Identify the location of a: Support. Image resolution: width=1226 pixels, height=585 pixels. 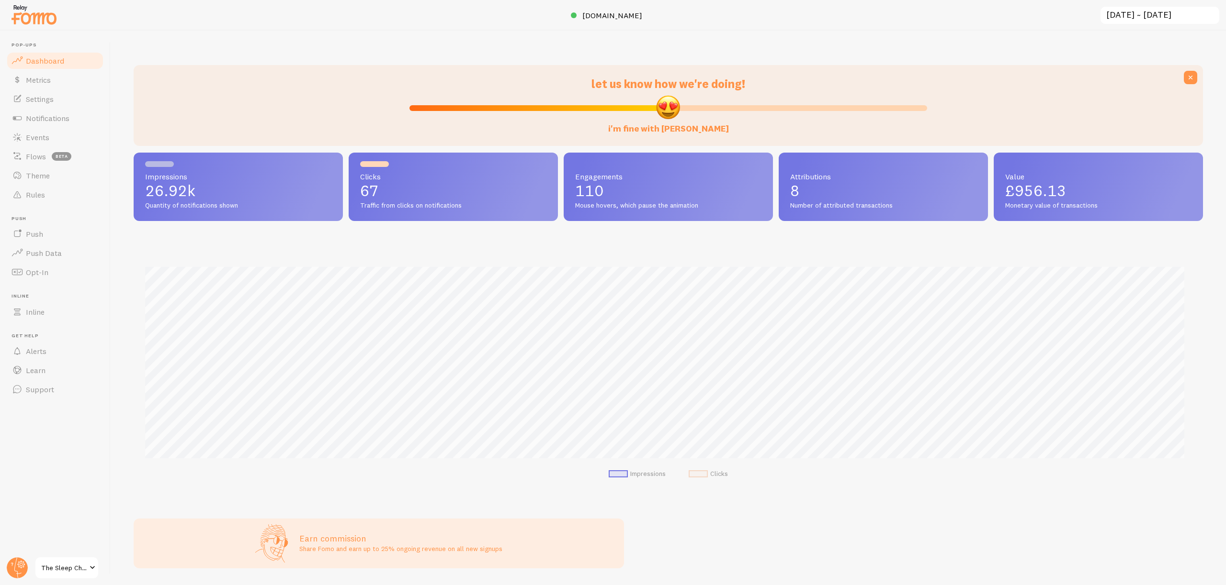
(55, 390).